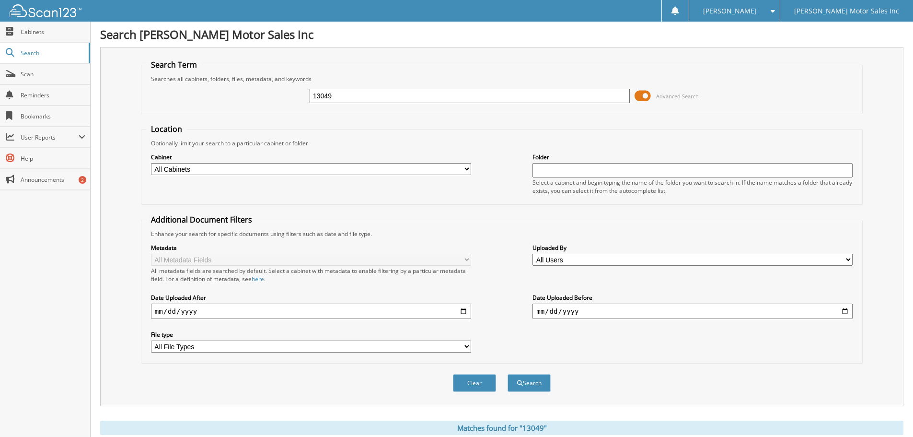  Describe the element at coordinates (53, 116) in the screenshot. I see `span: Bookmarks` at that location.